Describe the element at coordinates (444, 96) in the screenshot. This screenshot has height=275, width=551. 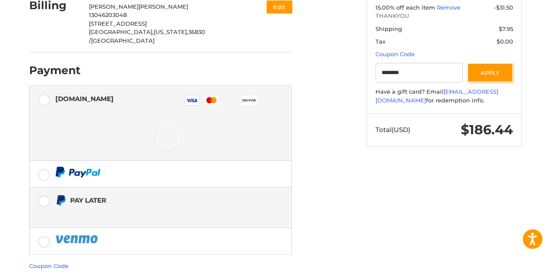
I see `div: Have a gift card? Email for redemption info.` at that location.